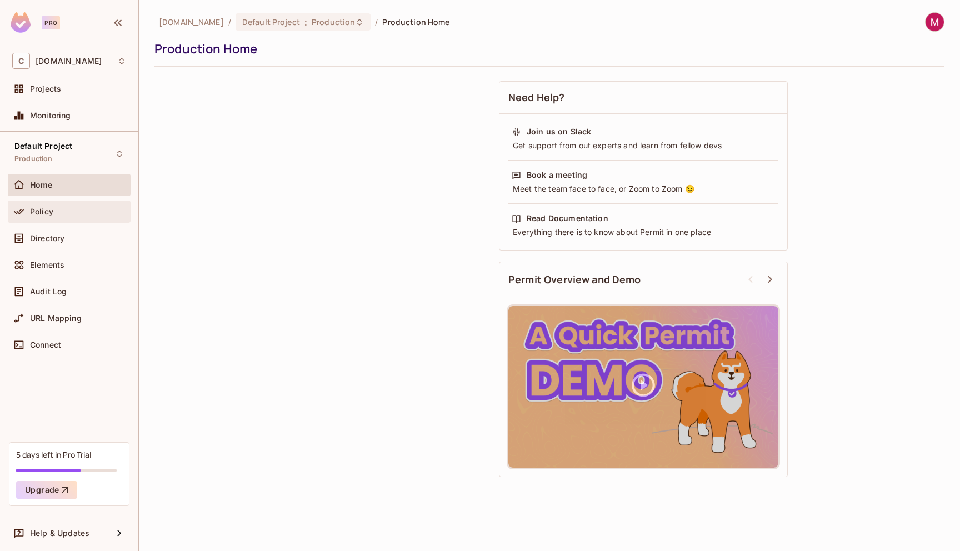 The width and height of the screenshot is (960, 551). I want to click on span: Home, so click(41, 185).